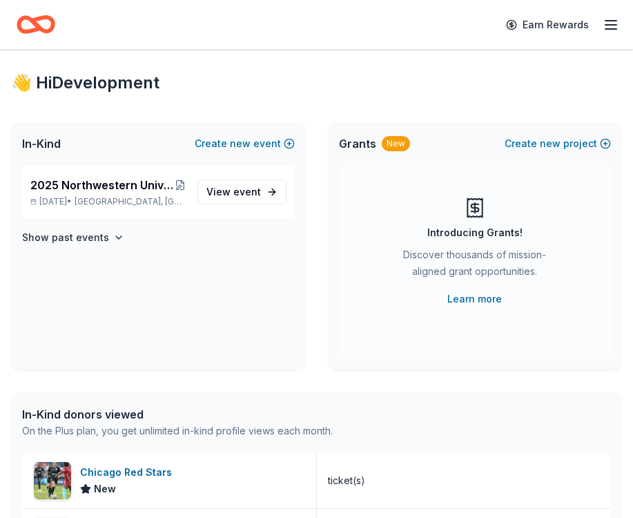  I want to click on div: ticket(s), so click(347, 481).